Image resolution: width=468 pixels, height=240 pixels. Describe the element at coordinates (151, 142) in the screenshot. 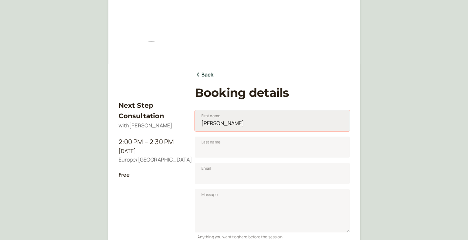

I see `div: 2:00 PM – 2:30 PM` at that location.